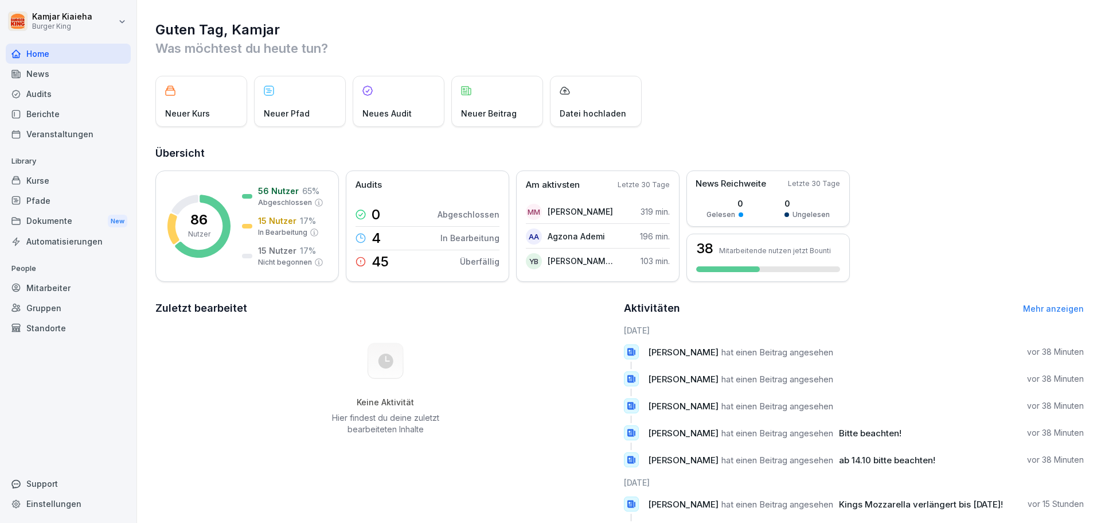  What do you see at coordinates (534, 212) in the screenshot?
I see `div: MM` at bounding box center [534, 212].